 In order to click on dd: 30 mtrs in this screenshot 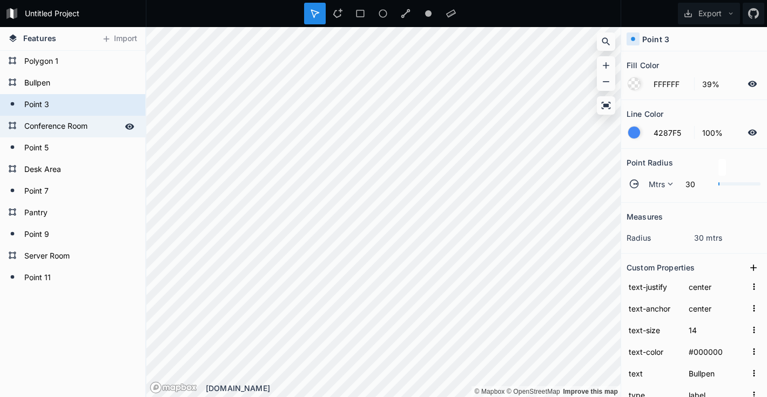, I will do `click(728, 237)`.